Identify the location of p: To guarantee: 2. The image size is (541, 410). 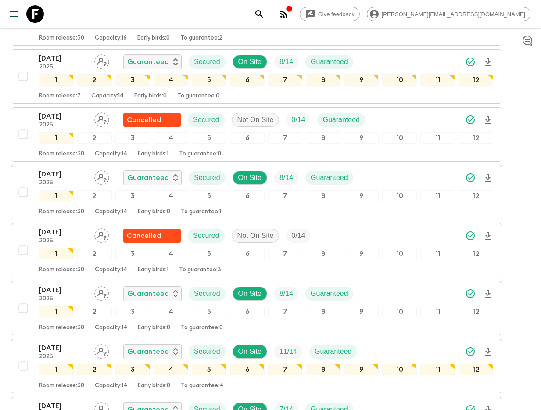
(201, 38).